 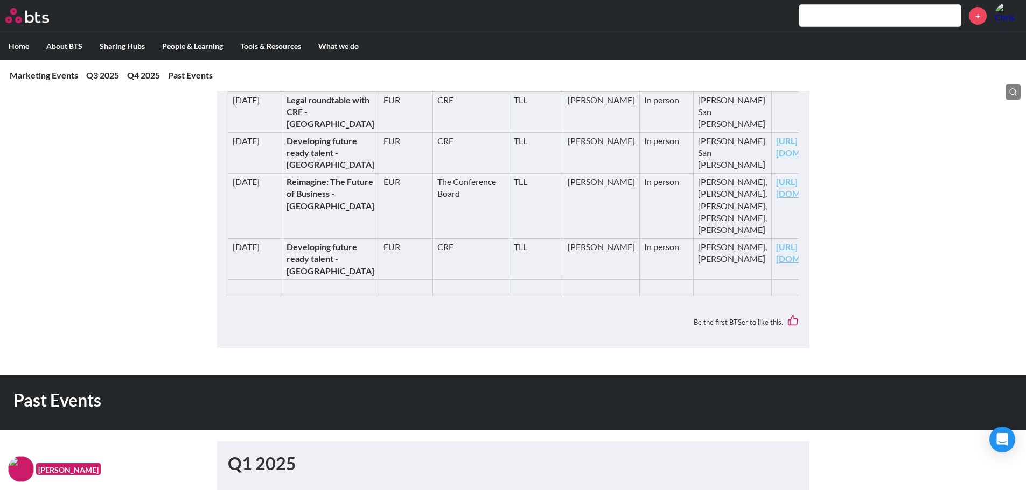 I want to click on img: BTS Logo, so click(x=27, y=16).